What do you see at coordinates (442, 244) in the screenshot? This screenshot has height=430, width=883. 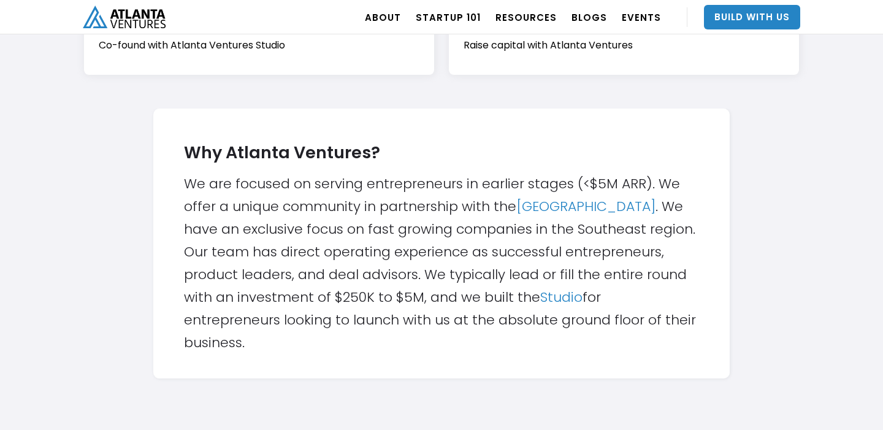 I see `div: We are focused on serving entrepreneurs in earlier stages (<$5M ARR). We offer a unique community...` at bounding box center [442, 244].